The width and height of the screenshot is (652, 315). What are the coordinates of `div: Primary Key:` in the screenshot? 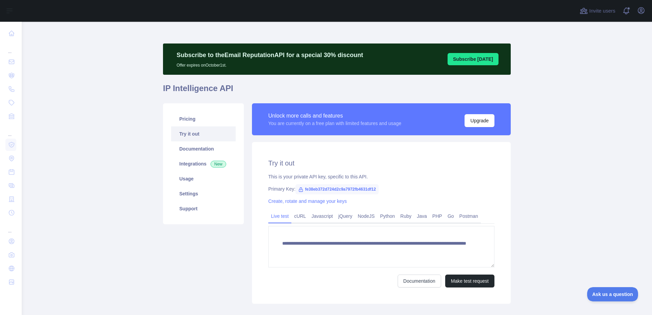 It's located at (381, 189).